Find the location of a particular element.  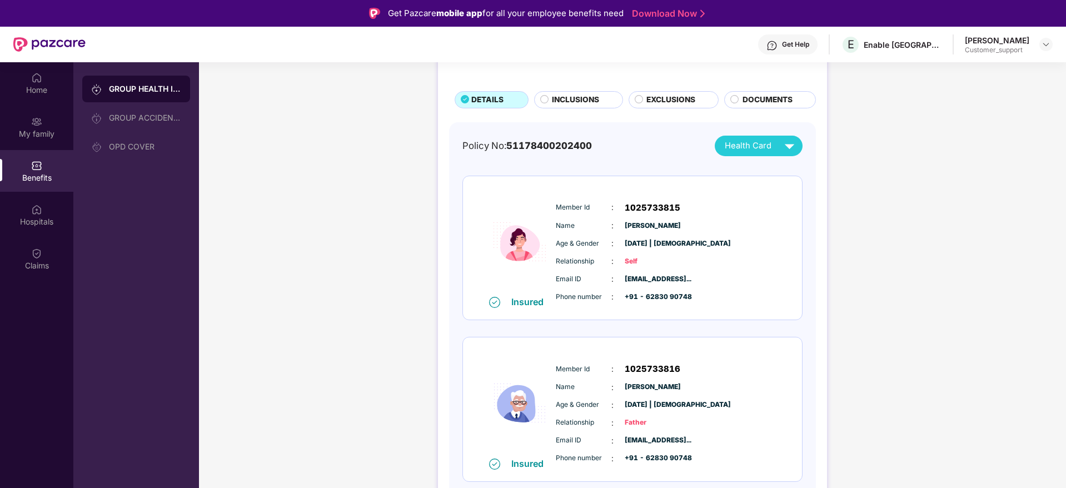

span: Father is located at coordinates (653, 423).